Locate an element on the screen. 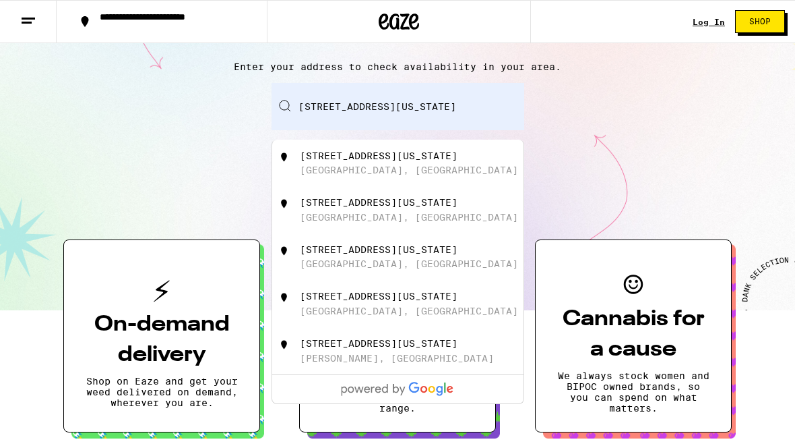 Image resolution: width=795 pixels, height=448 pixels. div: Log In is located at coordinates (709, 22).